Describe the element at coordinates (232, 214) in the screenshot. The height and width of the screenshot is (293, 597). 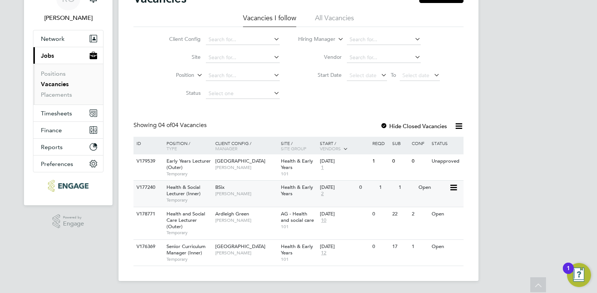
I see `span: Ardleigh Green` at that location.